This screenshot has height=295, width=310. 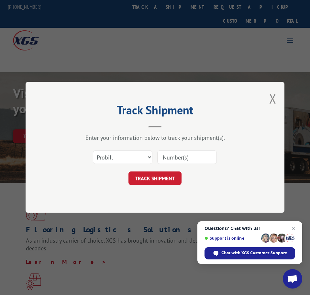 I want to click on button: Close modal, so click(x=273, y=98).